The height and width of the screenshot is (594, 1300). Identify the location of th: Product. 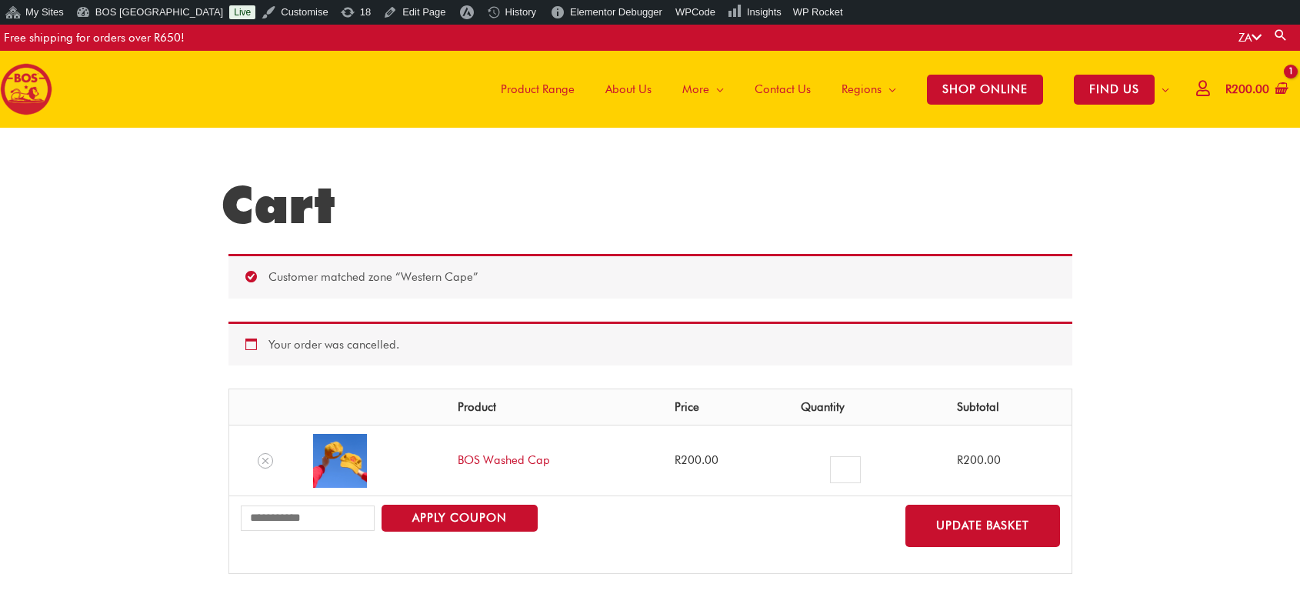
(554, 407).